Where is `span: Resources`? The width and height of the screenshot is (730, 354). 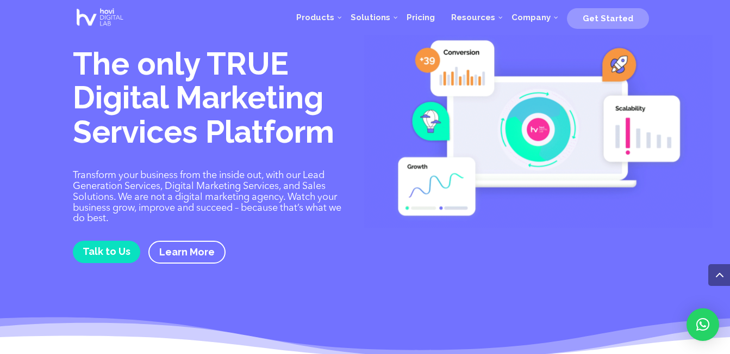 span: Resources is located at coordinates (473, 17).